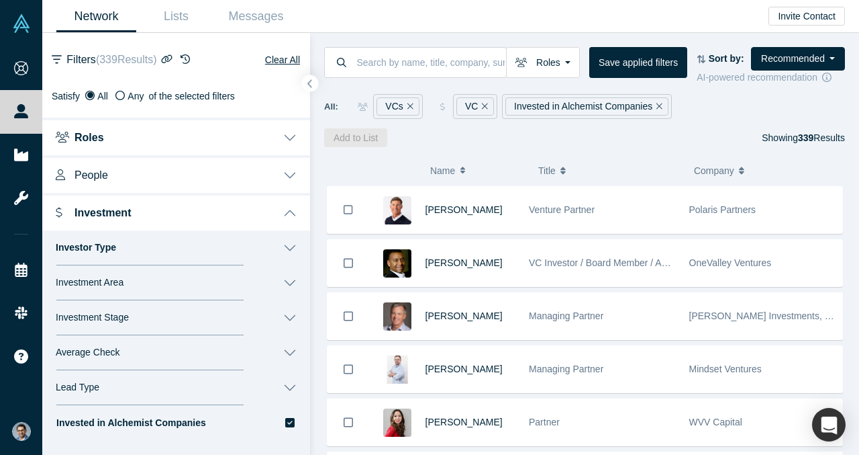  Describe the element at coordinates (111, 60) in the screenshot. I see `span: Filters` at that location.